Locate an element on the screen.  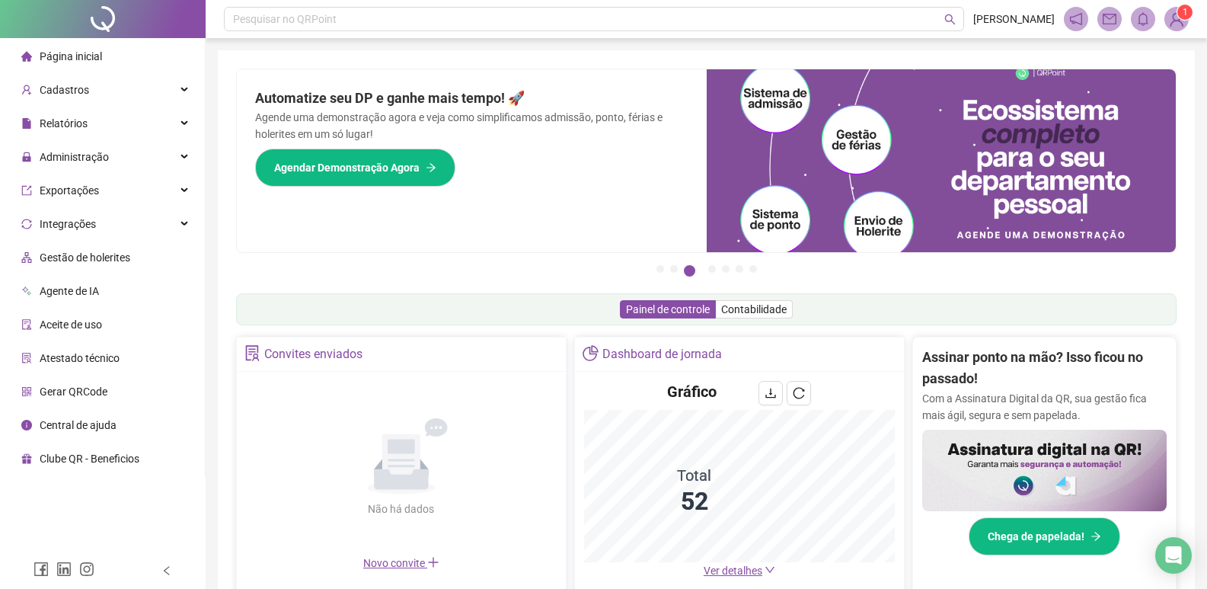
span: home is located at coordinates (27, 56).